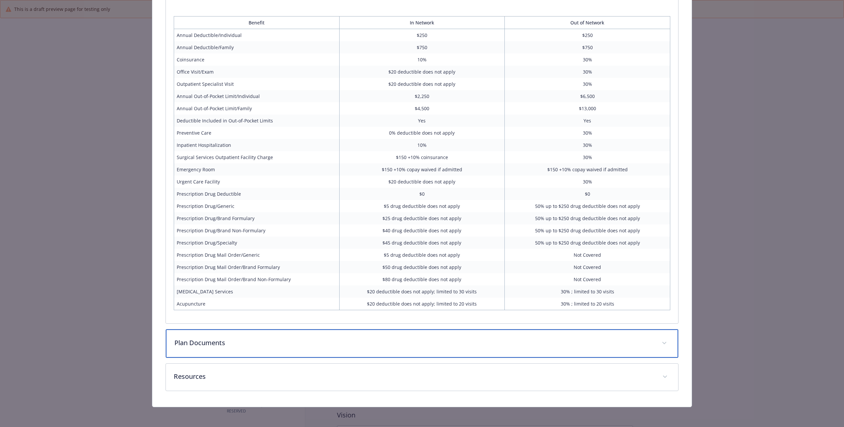 The width and height of the screenshot is (844, 427). What do you see at coordinates (588, 304) in the screenshot?
I see `td: 30% ; limited to 20 visits` at bounding box center [588, 304].